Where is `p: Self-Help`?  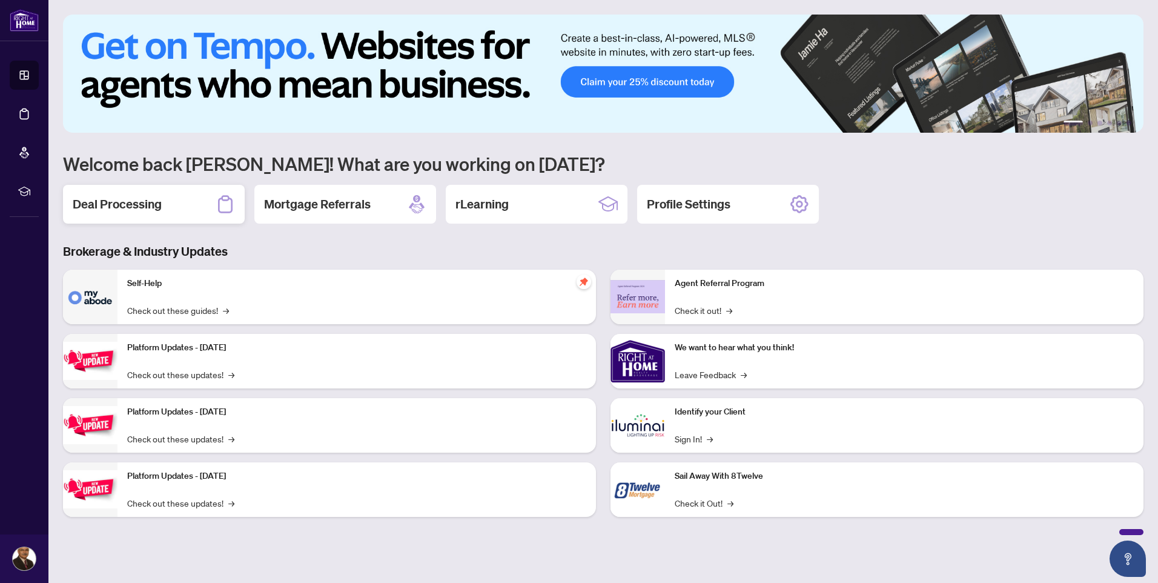 p: Self-Help is located at coordinates (357, 283).